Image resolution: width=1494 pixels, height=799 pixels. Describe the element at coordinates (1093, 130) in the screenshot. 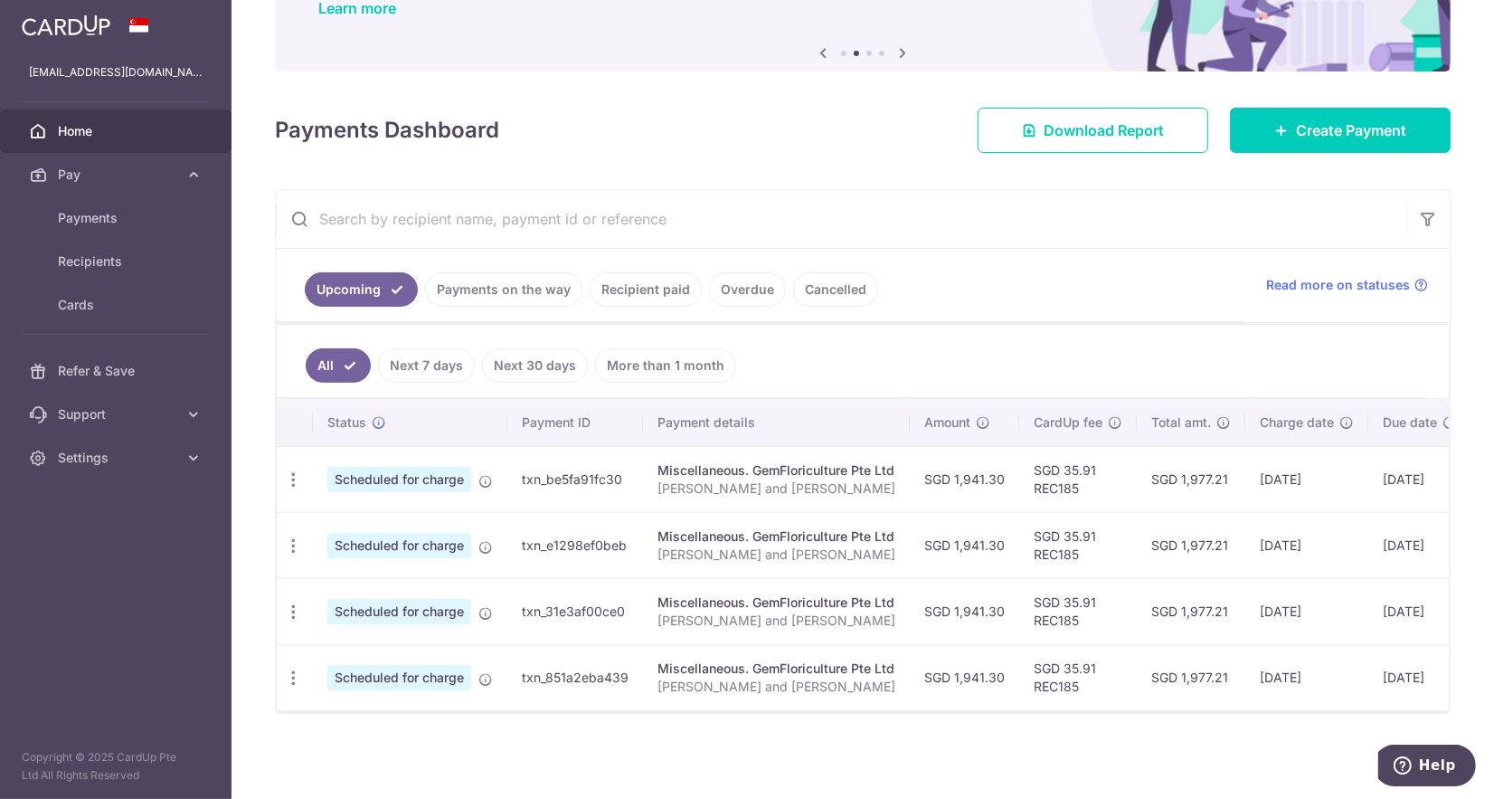

I see `a: Download Report` at that location.